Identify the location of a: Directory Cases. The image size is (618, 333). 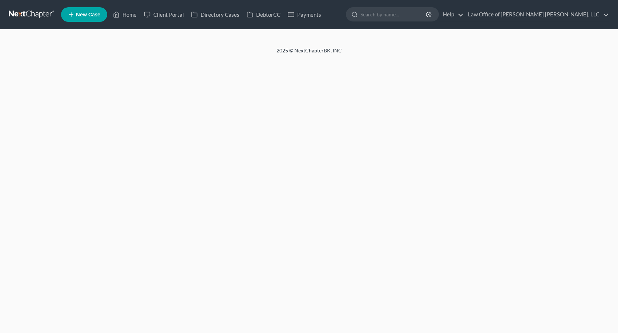
(215, 15).